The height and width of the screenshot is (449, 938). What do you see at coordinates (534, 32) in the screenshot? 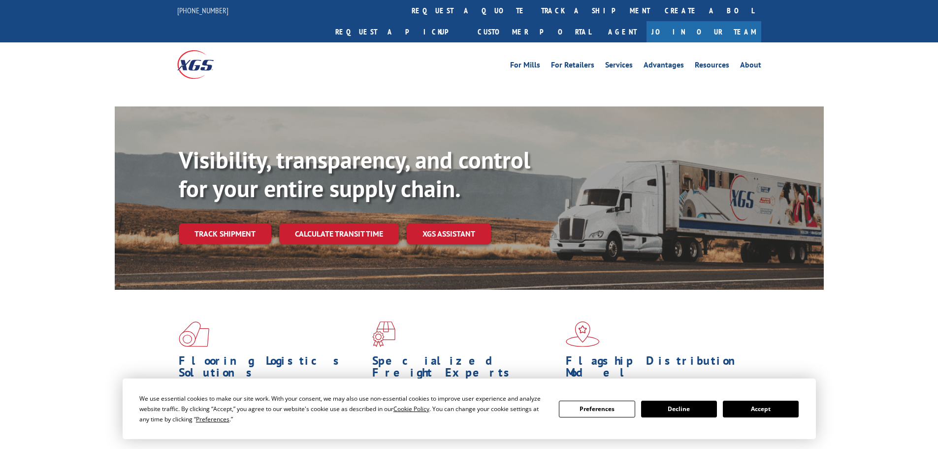
I see `a: Customer Portal` at bounding box center [534, 32].